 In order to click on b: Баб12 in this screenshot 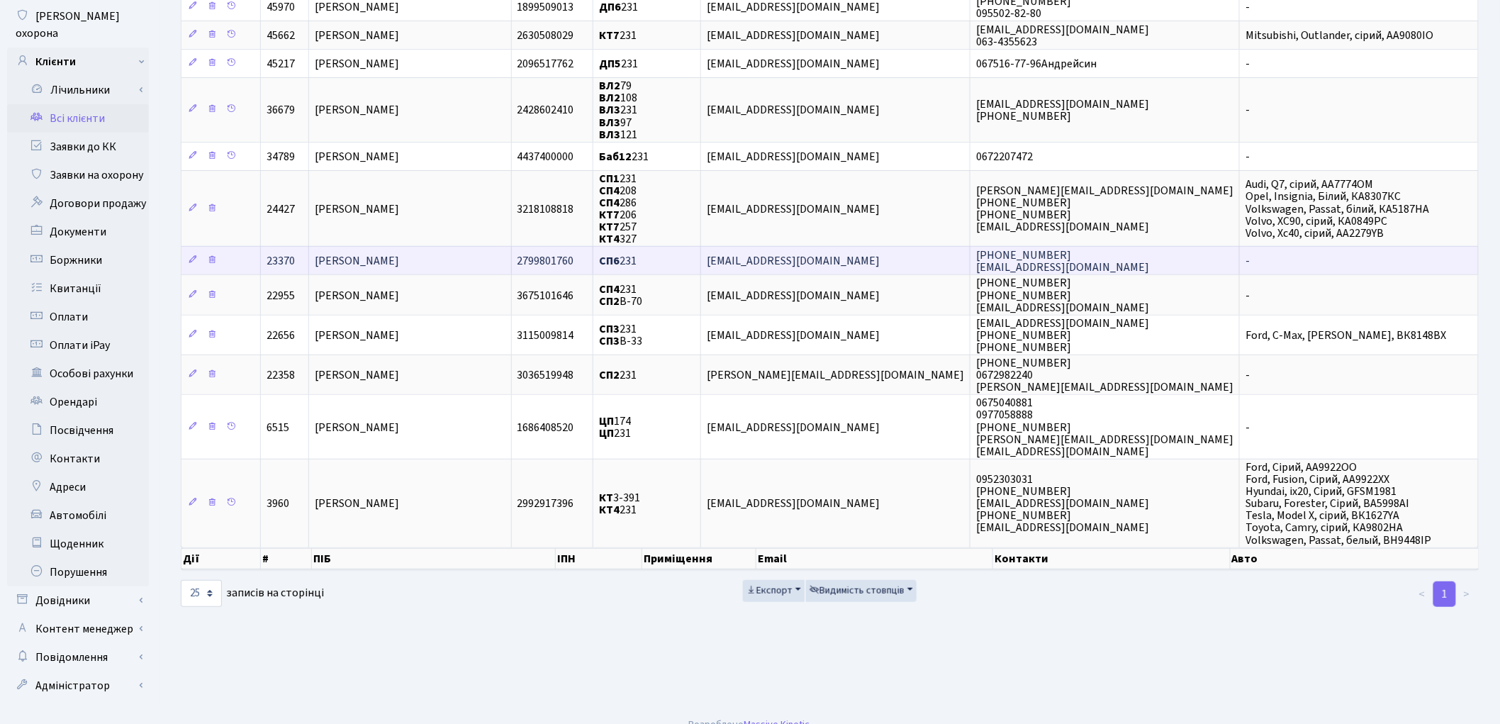, I will do `click(615, 157)`.